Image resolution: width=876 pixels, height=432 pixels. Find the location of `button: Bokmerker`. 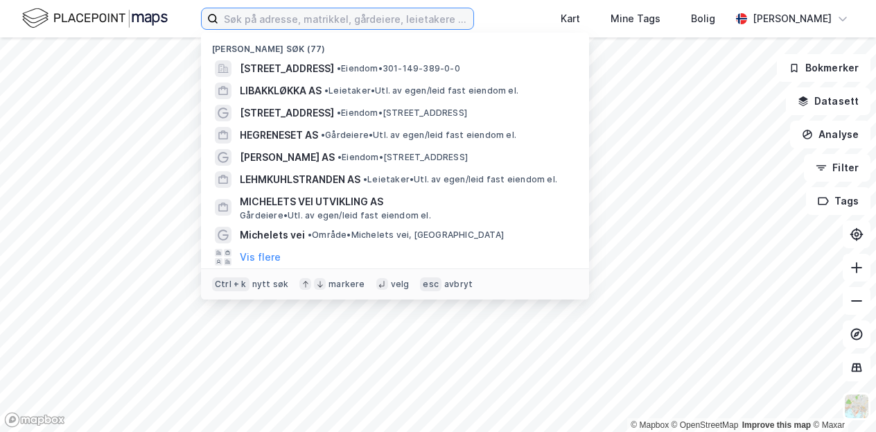

button: Bokmerker is located at coordinates (823, 68).